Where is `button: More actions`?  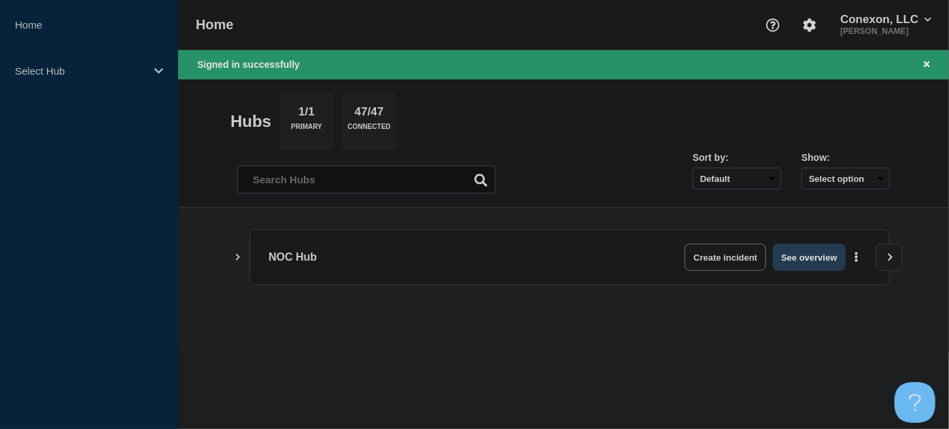 button: More actions is located at coordinates (856, 258).